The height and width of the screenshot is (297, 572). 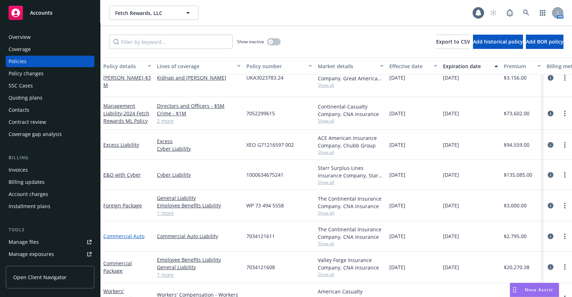 I want to click on div: Coverage gap analysis, so click(x=35, y=134).